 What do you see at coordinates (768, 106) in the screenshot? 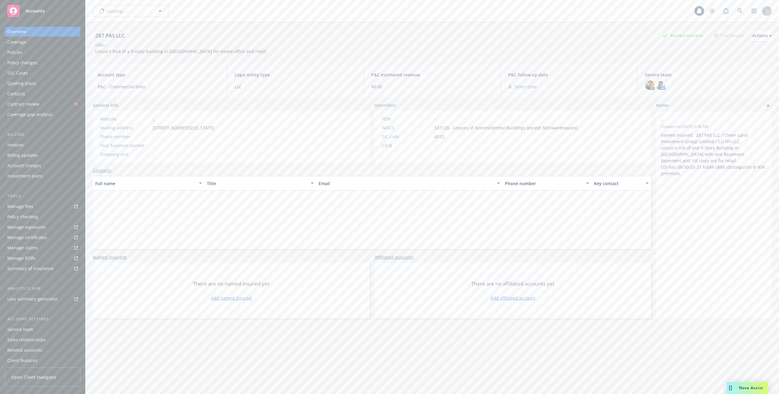
I see `a: add` at bounding box center [768, 106].